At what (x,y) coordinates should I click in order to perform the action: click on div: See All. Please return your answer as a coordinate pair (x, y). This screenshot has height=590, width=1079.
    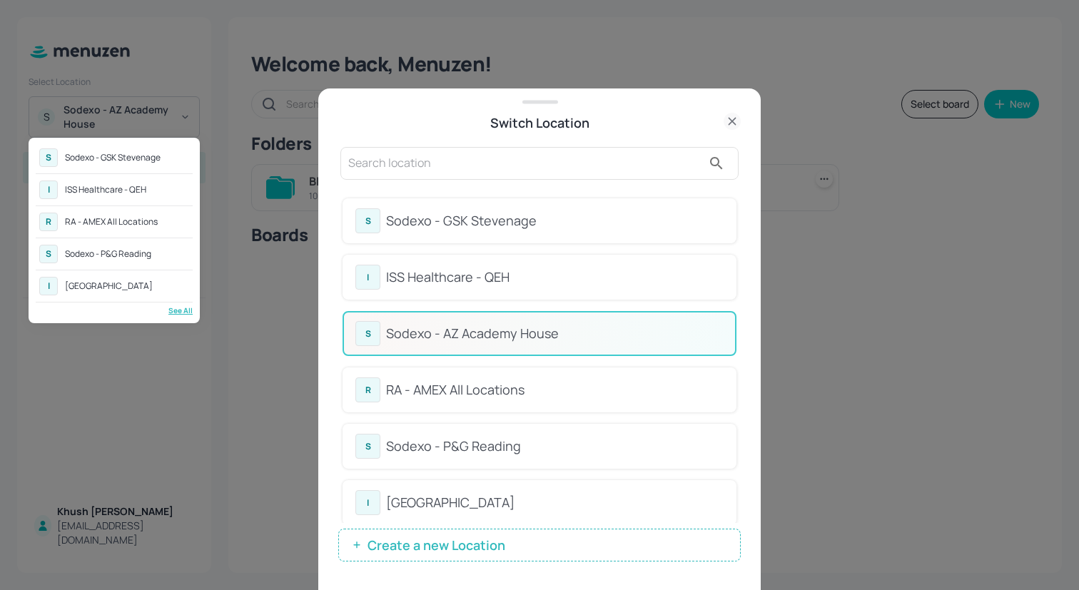
    Looking at the image, I should click on (114, 310).